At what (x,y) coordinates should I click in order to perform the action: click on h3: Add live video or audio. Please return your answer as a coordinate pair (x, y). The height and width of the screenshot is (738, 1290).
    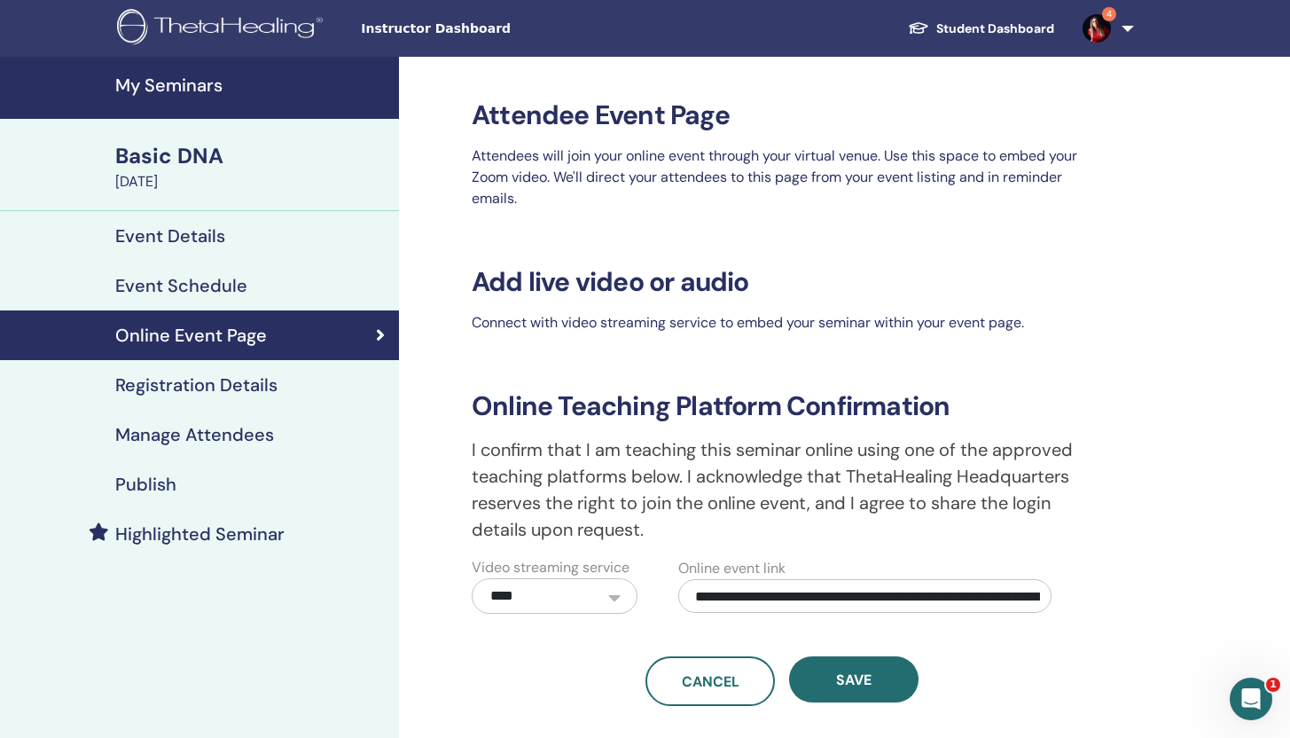
    Looking at the image, I should click on (782, 282).